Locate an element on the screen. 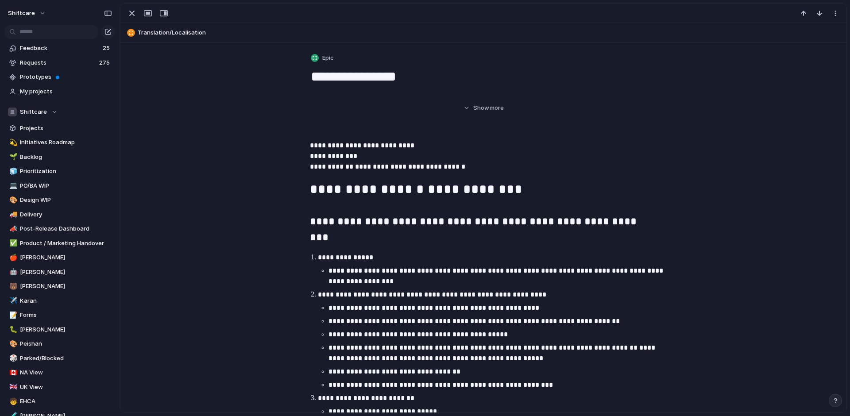 The width and height of the screenshot is (850, 416). a: 🌱Backlog is located at coordinates (60, 157).